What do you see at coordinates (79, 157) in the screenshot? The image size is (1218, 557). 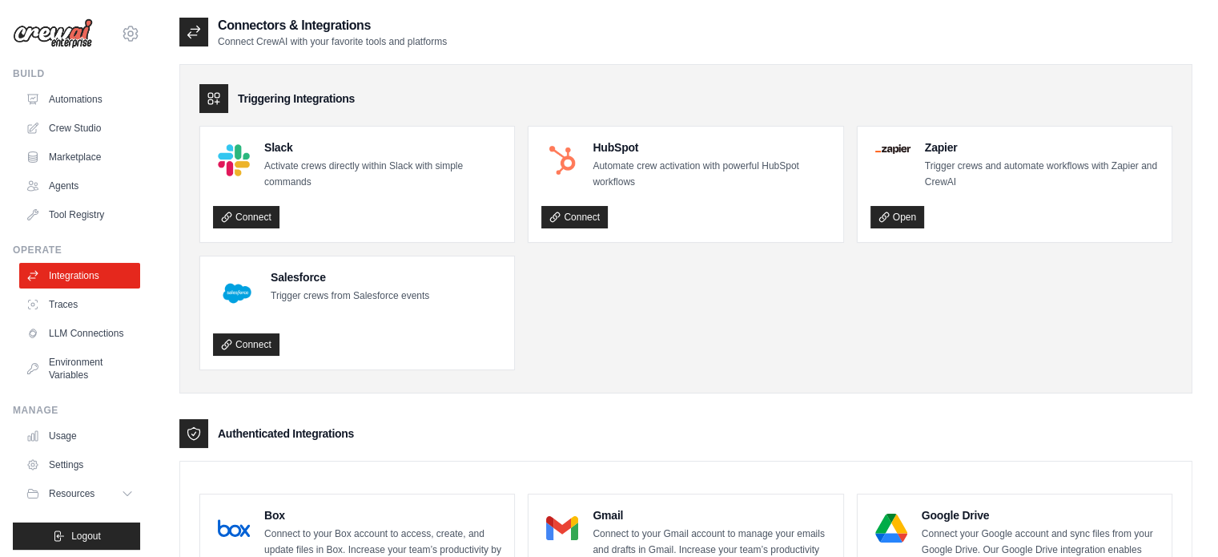 I see `a: Marketplace` at bounding box center [79, 157].